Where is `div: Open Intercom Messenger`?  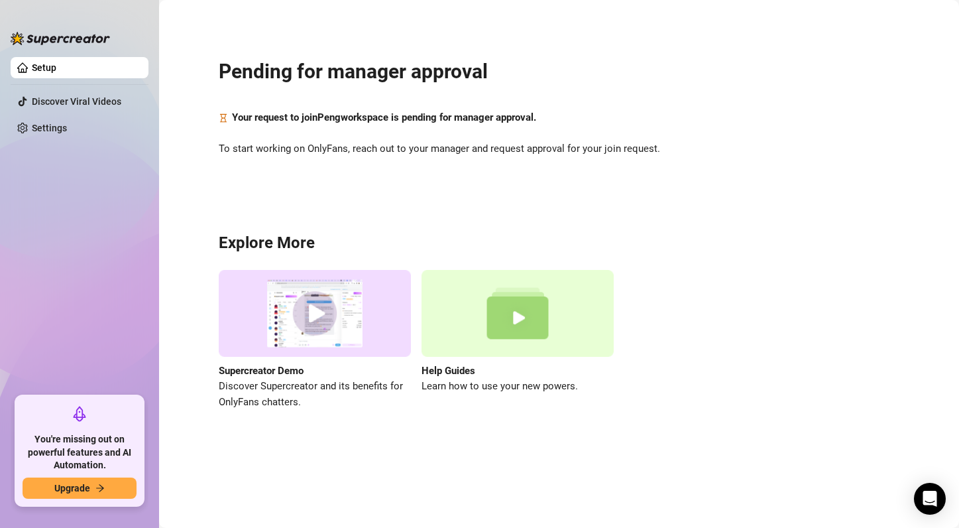
div: Open Intercom Messenger is located at coordinates (930, 498).